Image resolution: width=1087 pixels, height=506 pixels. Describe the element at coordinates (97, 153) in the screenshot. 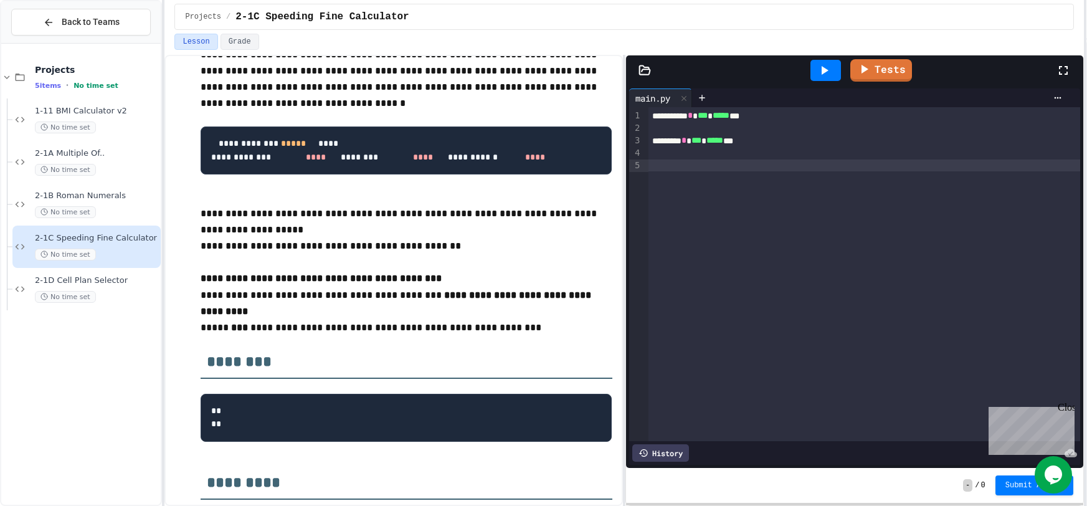

I see `span: 2-1A Multiple Of..` at that location.